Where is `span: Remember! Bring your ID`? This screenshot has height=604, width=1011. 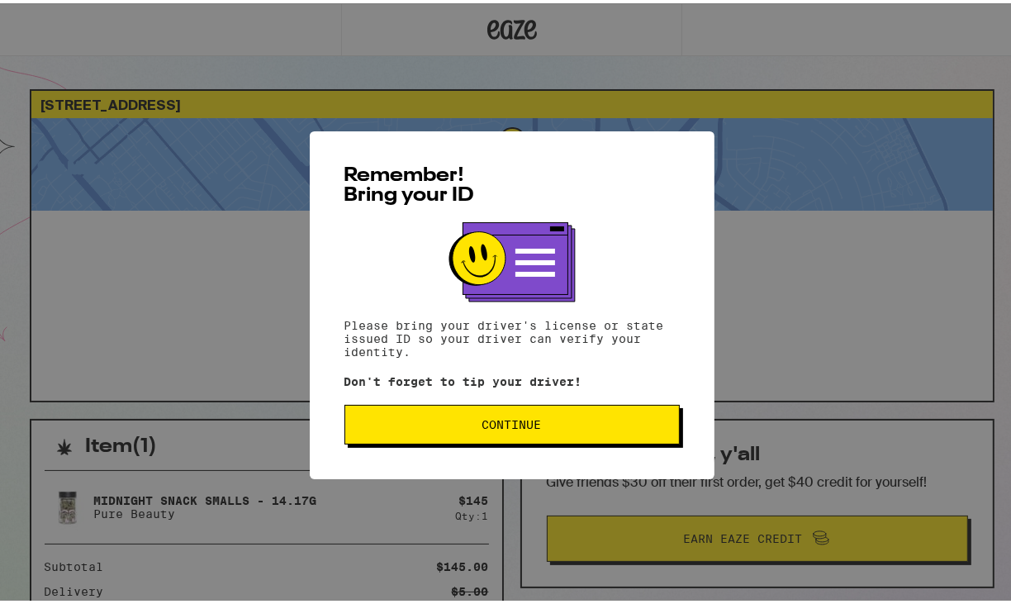
span: Remember! Bring your ID is located at coordinates (410, 182).